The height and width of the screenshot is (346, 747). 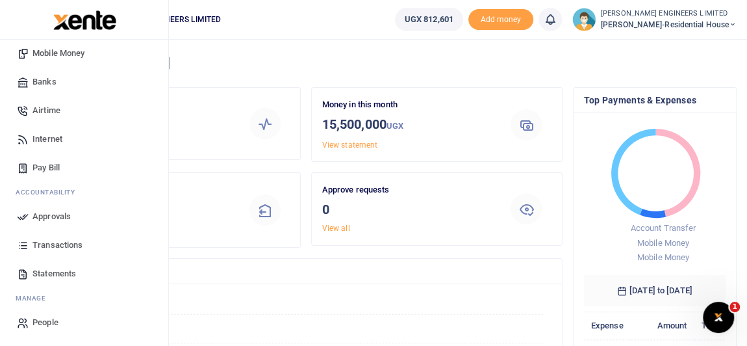 I want to click on li: Ac, so click(x=84, y=192).